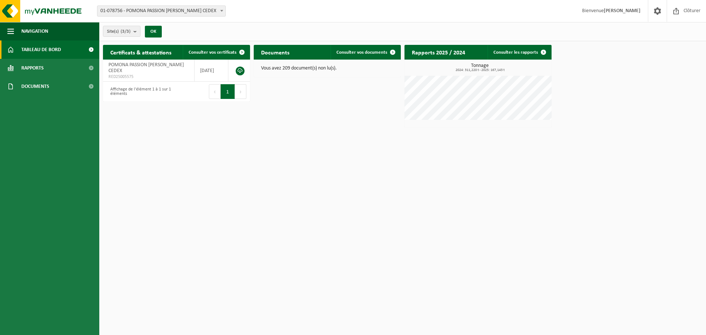  What do you see at coordinates (161, 11) in the screenshot?
I see `span: 01-078756 - POMONA PASSION FROID - LOMME CEDEX` at bounding box center [161, 11].